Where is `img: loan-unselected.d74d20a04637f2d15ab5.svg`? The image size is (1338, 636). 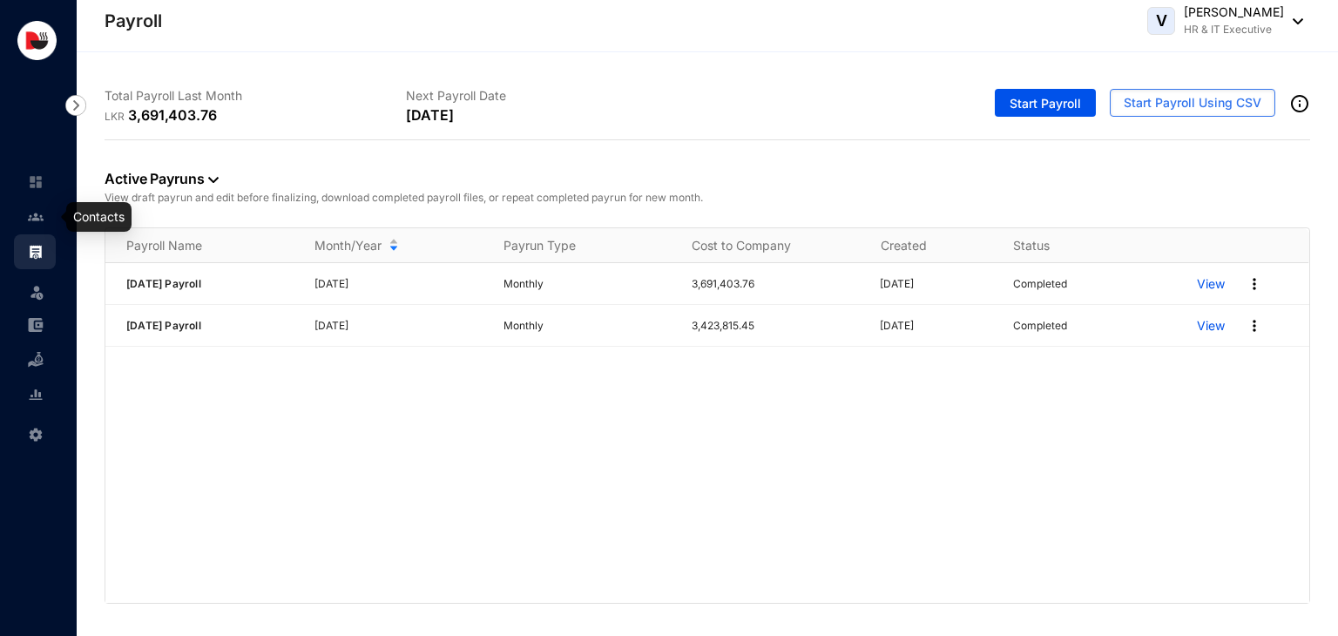
img: loan-unselected.d74d20a04637f2d15ab5.svg is located at coordinates (36, 360).